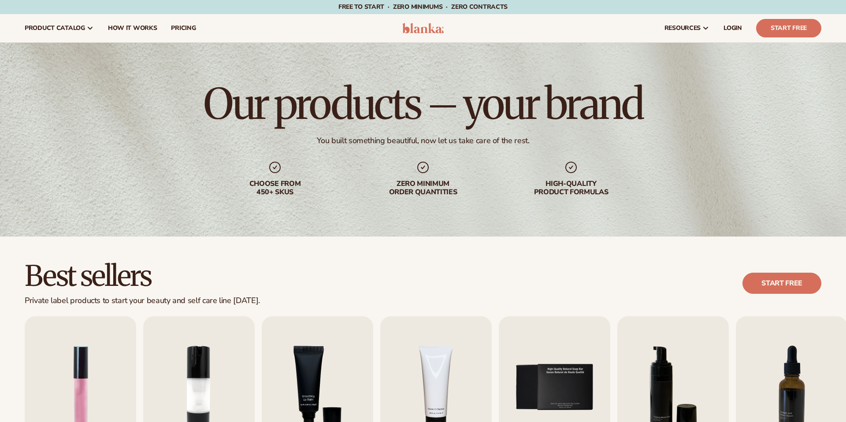 The image size is (846, 422). Describe the element at coordinates (133, 28) in the screenshot. I see `a: How It Works` at that location.